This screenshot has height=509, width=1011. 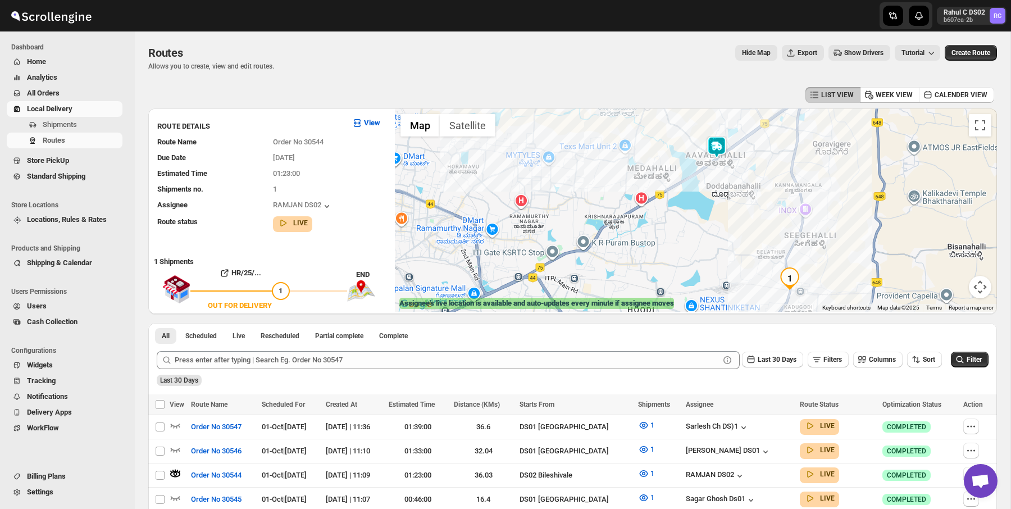 I want to click on button: Analytics, so click(x=65, y=78).